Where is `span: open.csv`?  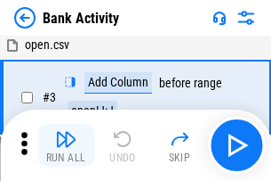 span: open.csv is located at coordinates (47, 44).